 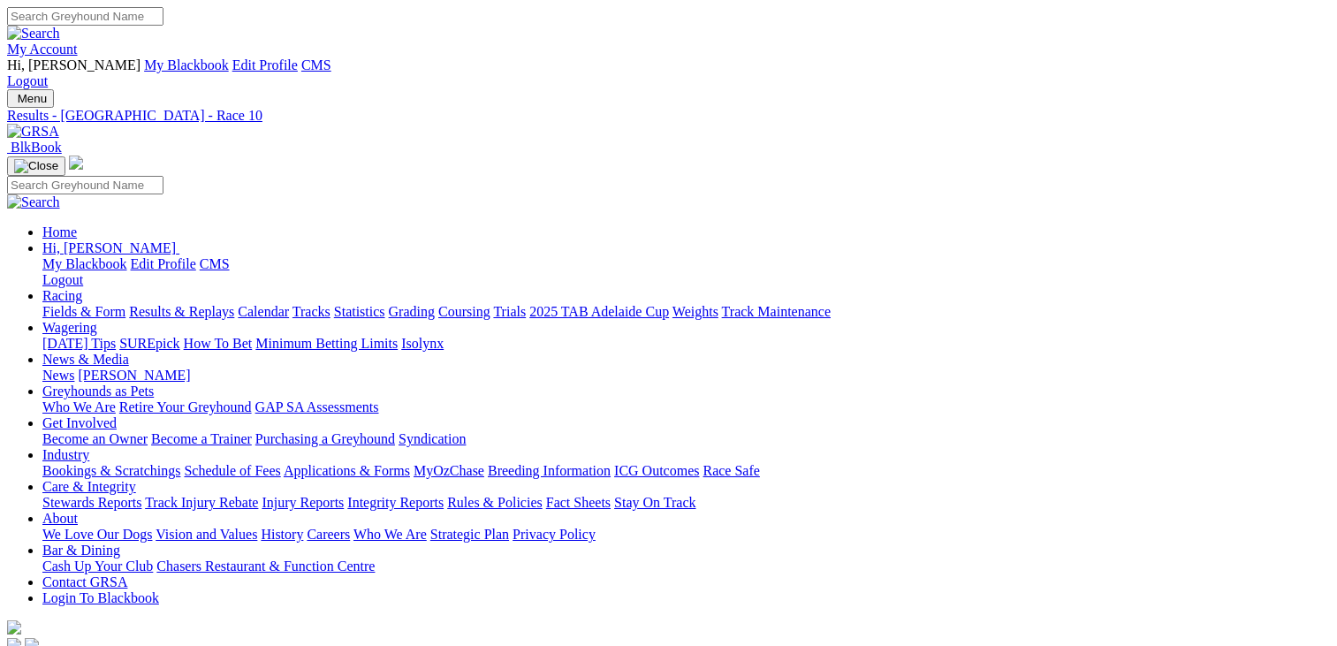 What do you see at coordinates (731, 470) in the screenshot?
I see `a: Race Safe` at bounding box center [731, 470].